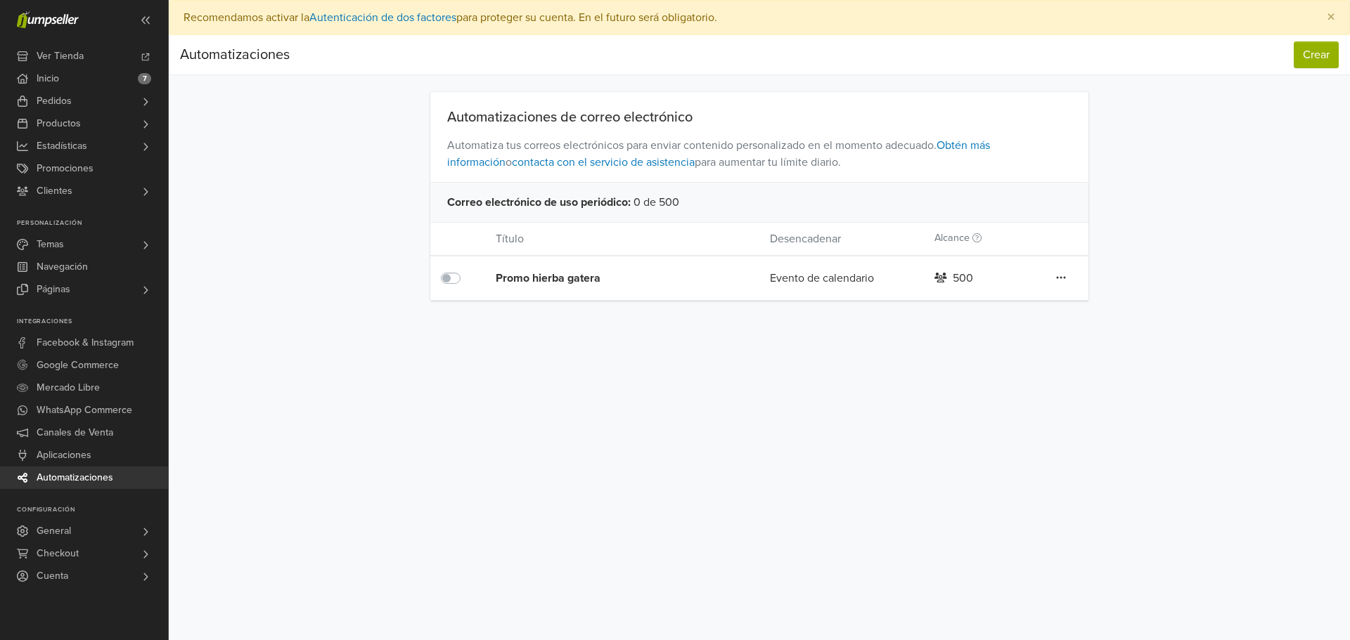  Describe the element at coordinates (759, 202) in the screenshot. I see `div: 0 de 500` at that location.